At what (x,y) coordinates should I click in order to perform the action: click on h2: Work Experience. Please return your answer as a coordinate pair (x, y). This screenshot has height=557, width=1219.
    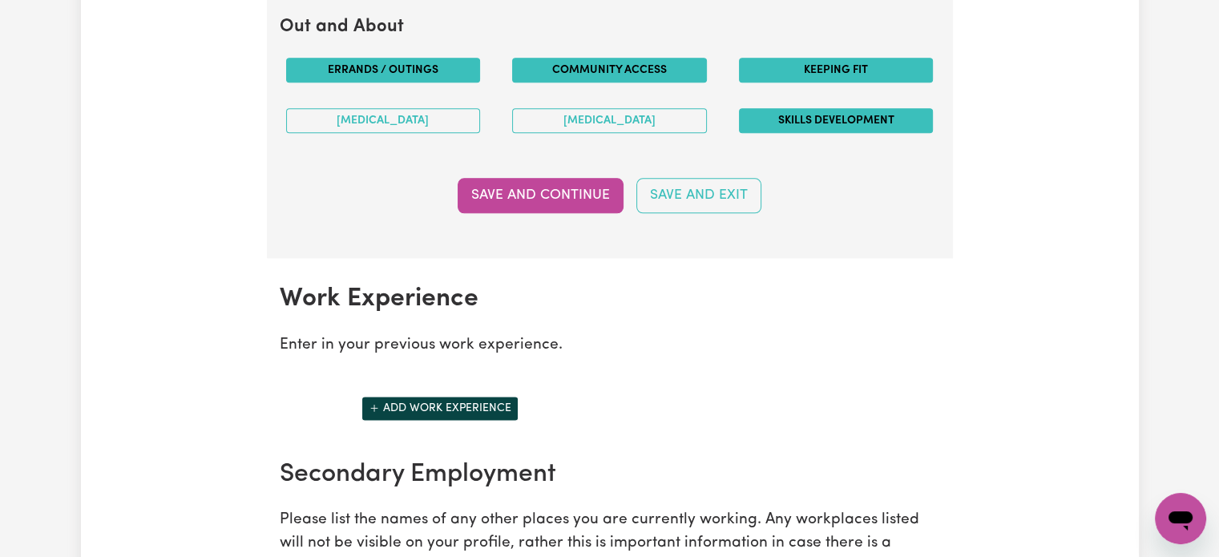
    Looking at the image, I should click on (610, 299).